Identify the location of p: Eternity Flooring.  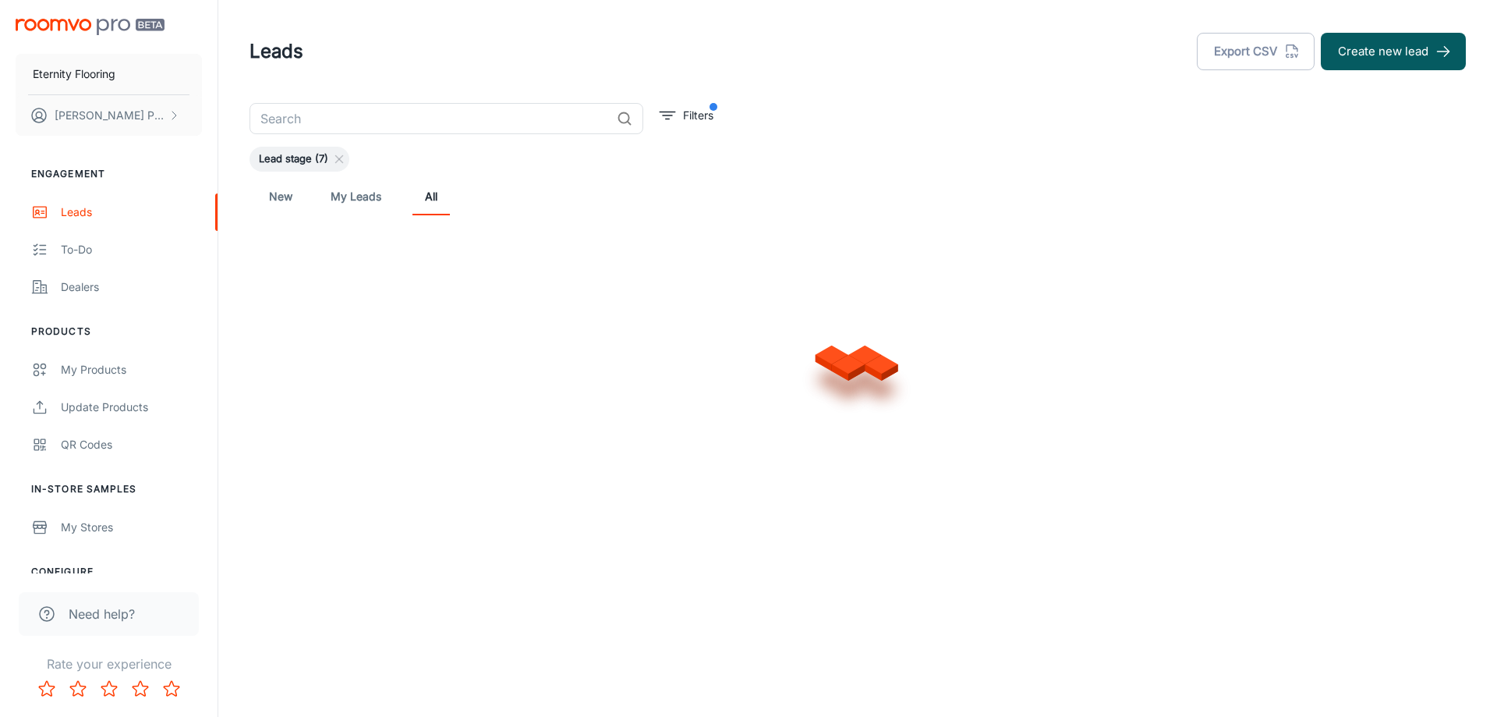
(74, 74).